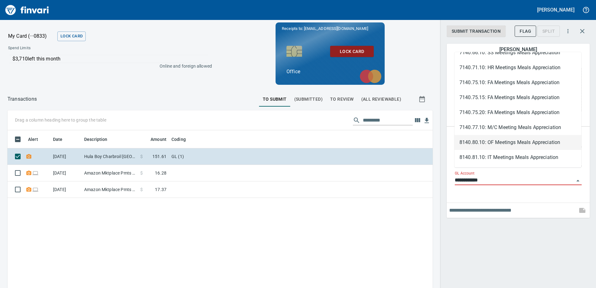 The width and height of the screenshot is (596, 288). Describe the element at coordinates (417, 120) in the screenshot. I see `button: Choose columns to display` at that location.